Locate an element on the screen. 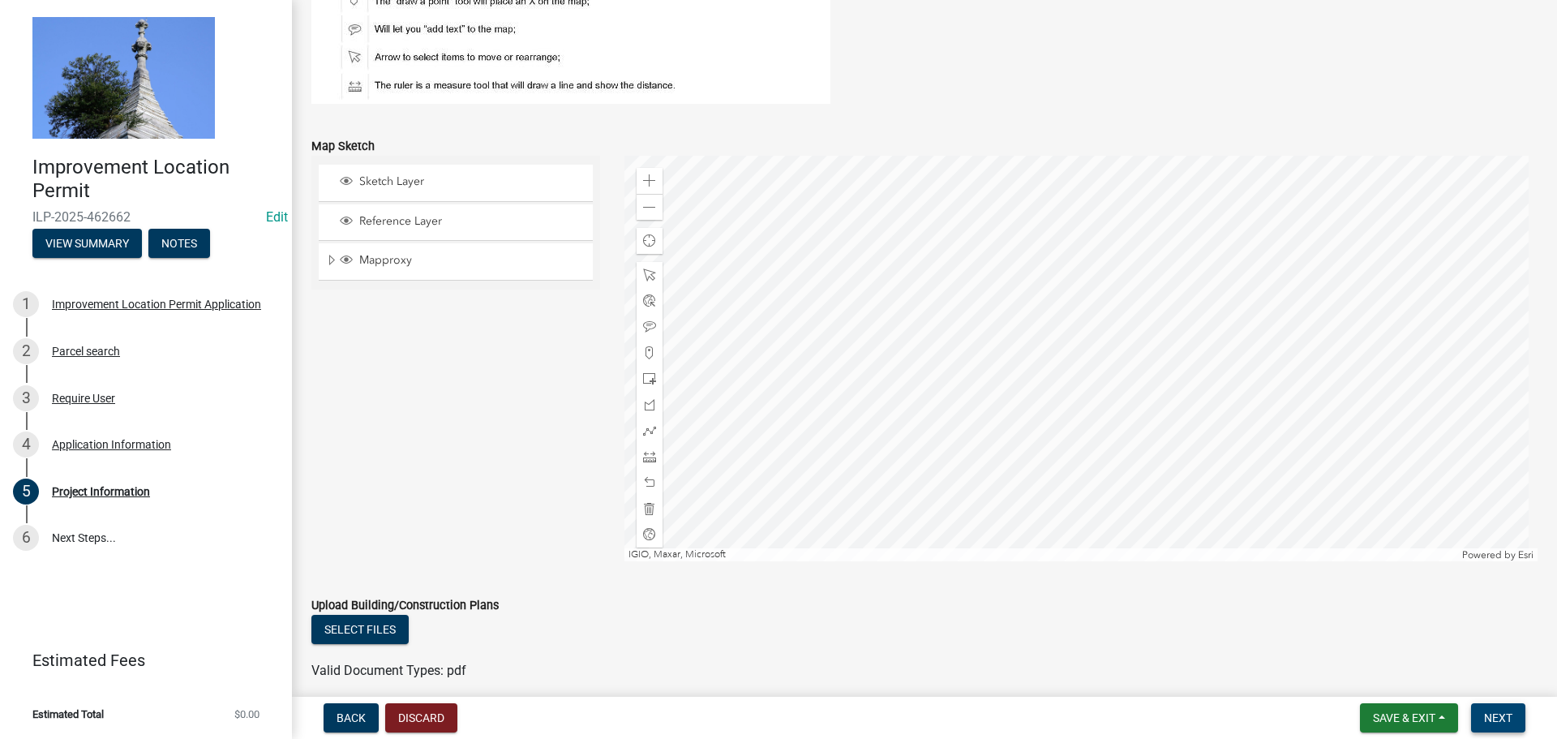  a: Estimated Fees is located at coordinates (139, 660).